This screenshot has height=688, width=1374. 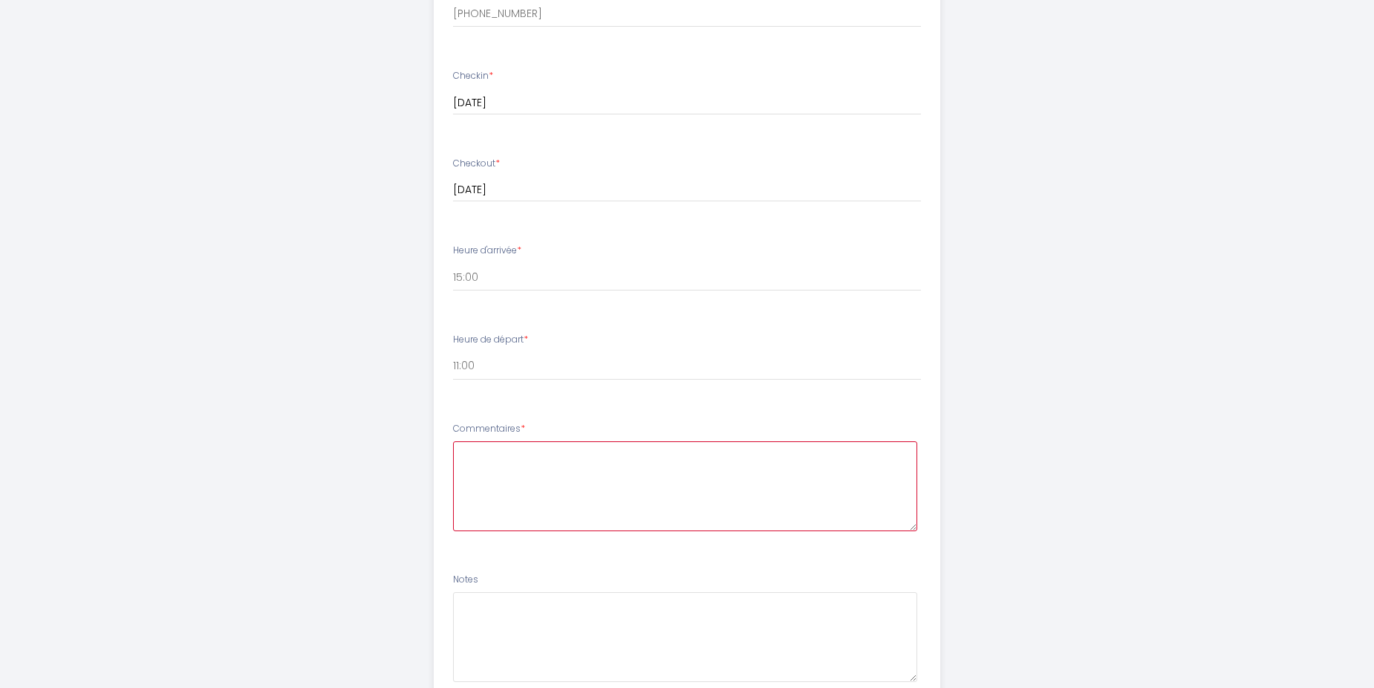 I want to click on label: Commentaires, so click(x=489, y=429).